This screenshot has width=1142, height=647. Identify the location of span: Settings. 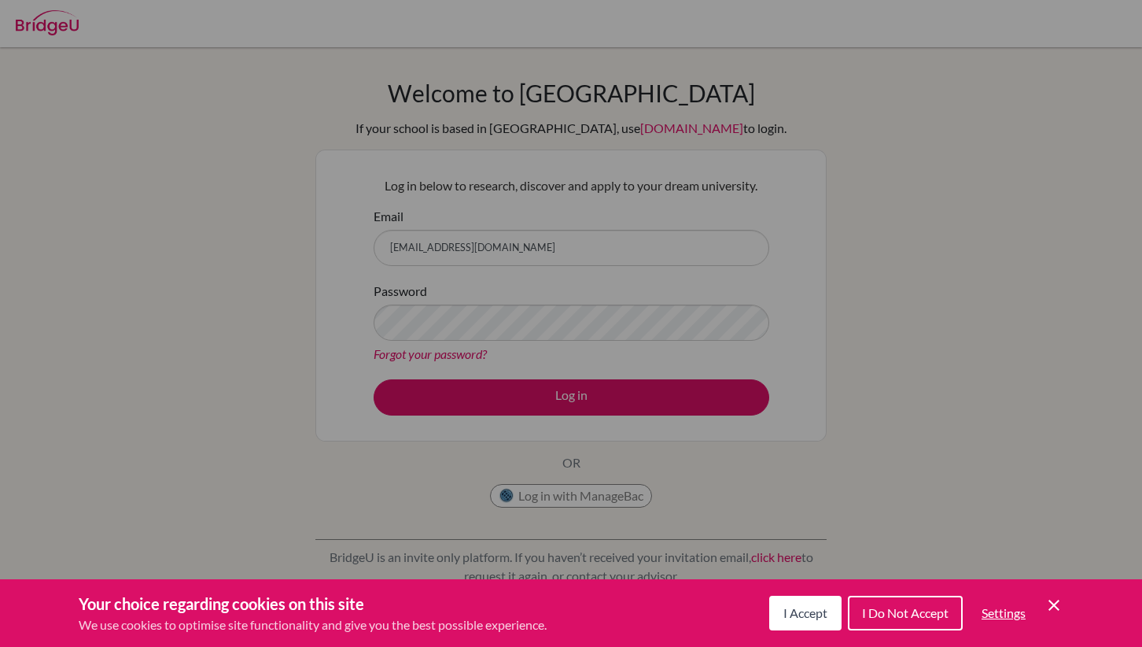
(1004, 612).